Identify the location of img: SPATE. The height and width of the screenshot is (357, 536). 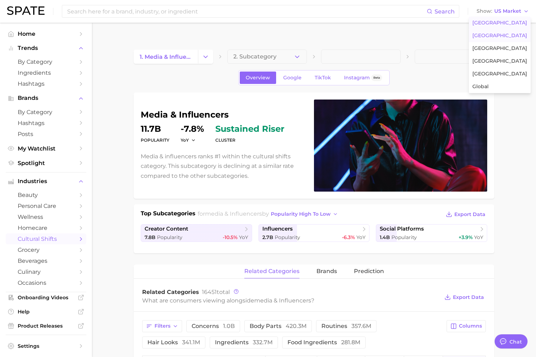
(26, 11).